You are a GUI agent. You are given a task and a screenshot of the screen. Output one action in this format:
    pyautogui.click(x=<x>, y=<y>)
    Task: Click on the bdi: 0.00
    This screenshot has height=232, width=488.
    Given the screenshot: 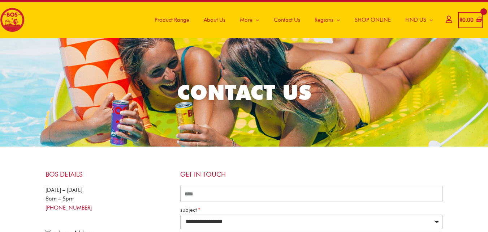 What is the action you would take?
    pyautogui.click(x=466, y=20)
    